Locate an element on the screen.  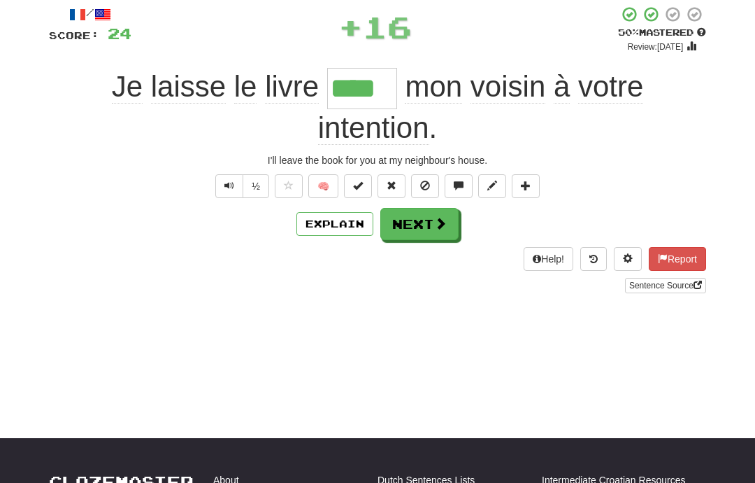
button: Help! is located at coordinates (548, 259).